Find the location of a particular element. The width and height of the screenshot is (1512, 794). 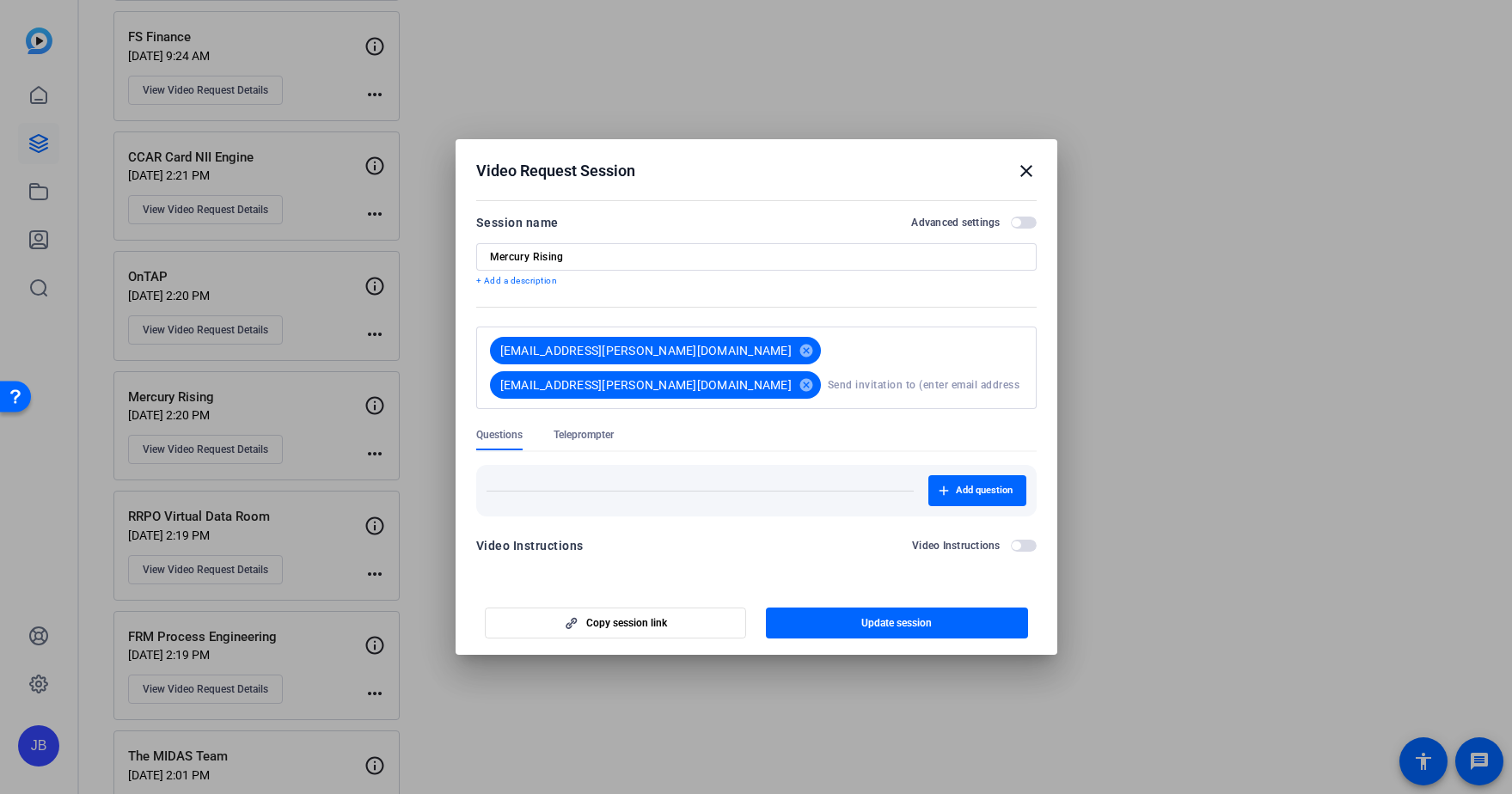

button: Update session is located at coordinates (897, 623).